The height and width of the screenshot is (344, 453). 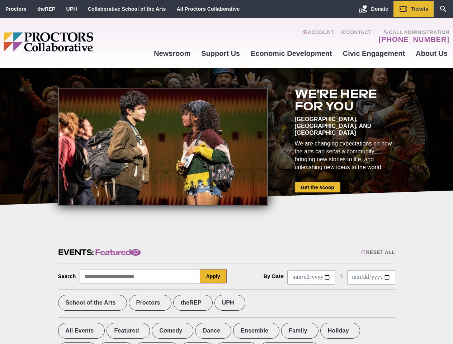 What do you see at coordinates (72, 9) in the screenshot?
I see `a: UPH` at bounding box center [72, 9].